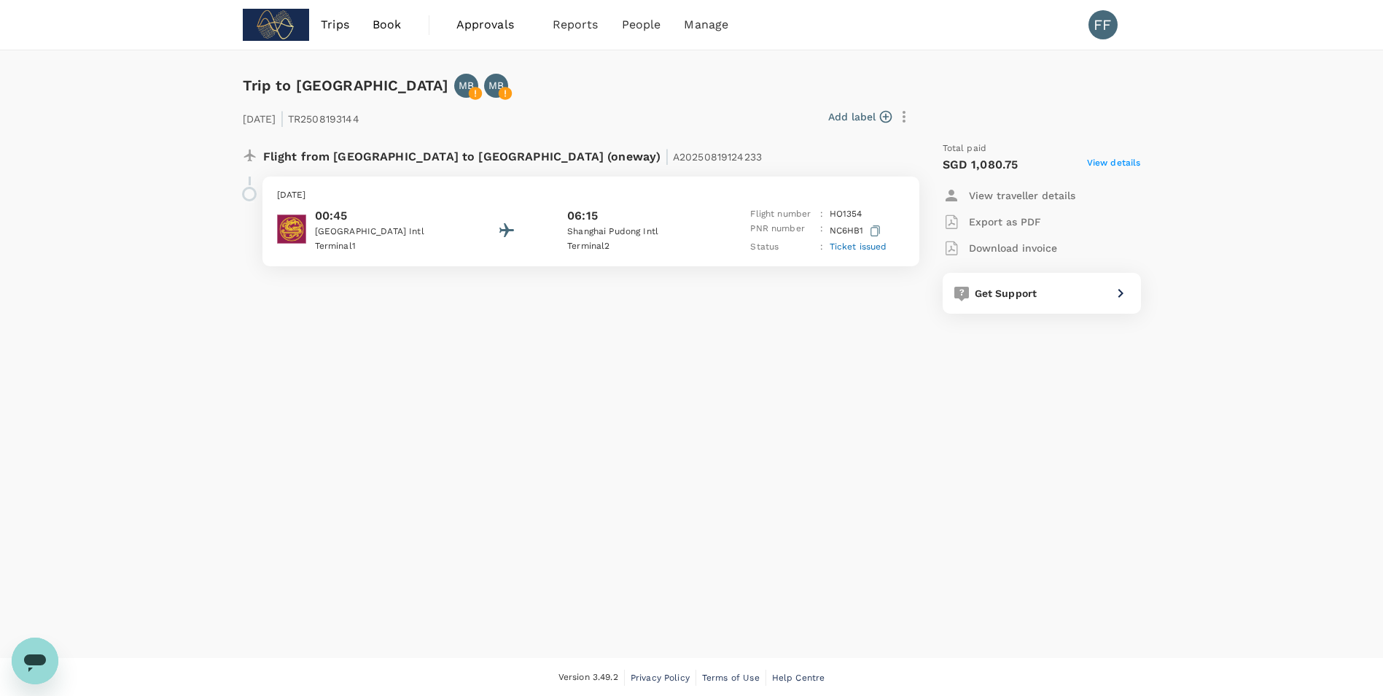 This screenshot has height=696, width=1383. Describe the element at coordinates (381, 246) in the screenshot. I see `p: Terminal 1` at that location.